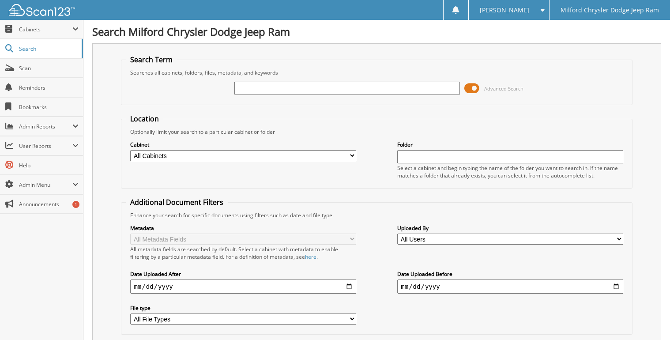 The width and height of the screenshot is (670, 340). Describe the element at coordinates (144, 119) in the screenshot. I see `legend: Location` at that location.